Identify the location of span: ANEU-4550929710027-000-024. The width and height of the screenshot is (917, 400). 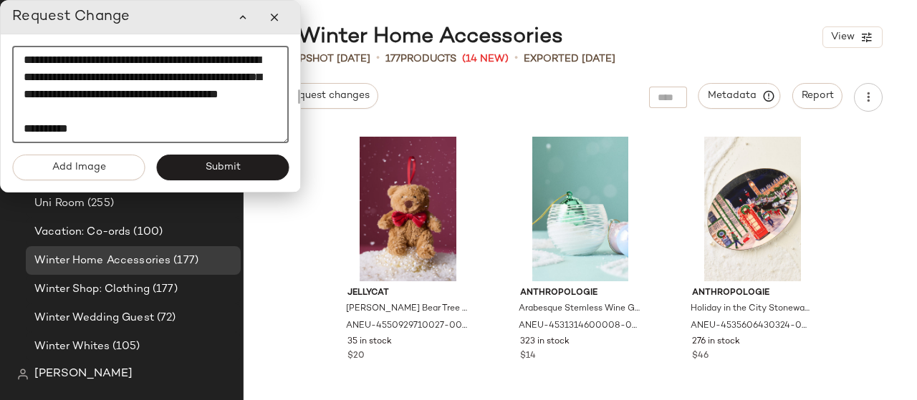
(406, 327).